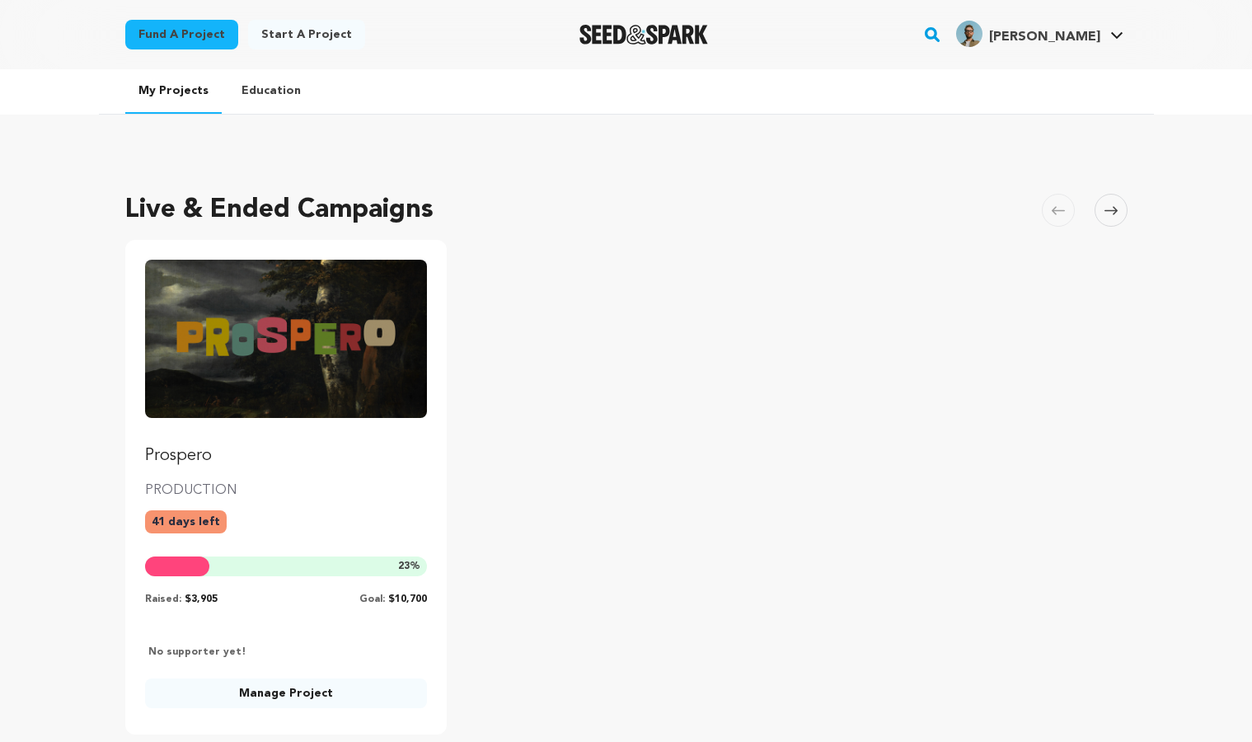 The height and width of the screenshot is (742, 1252). I want to click on p: Prospero, so click(286, 456).